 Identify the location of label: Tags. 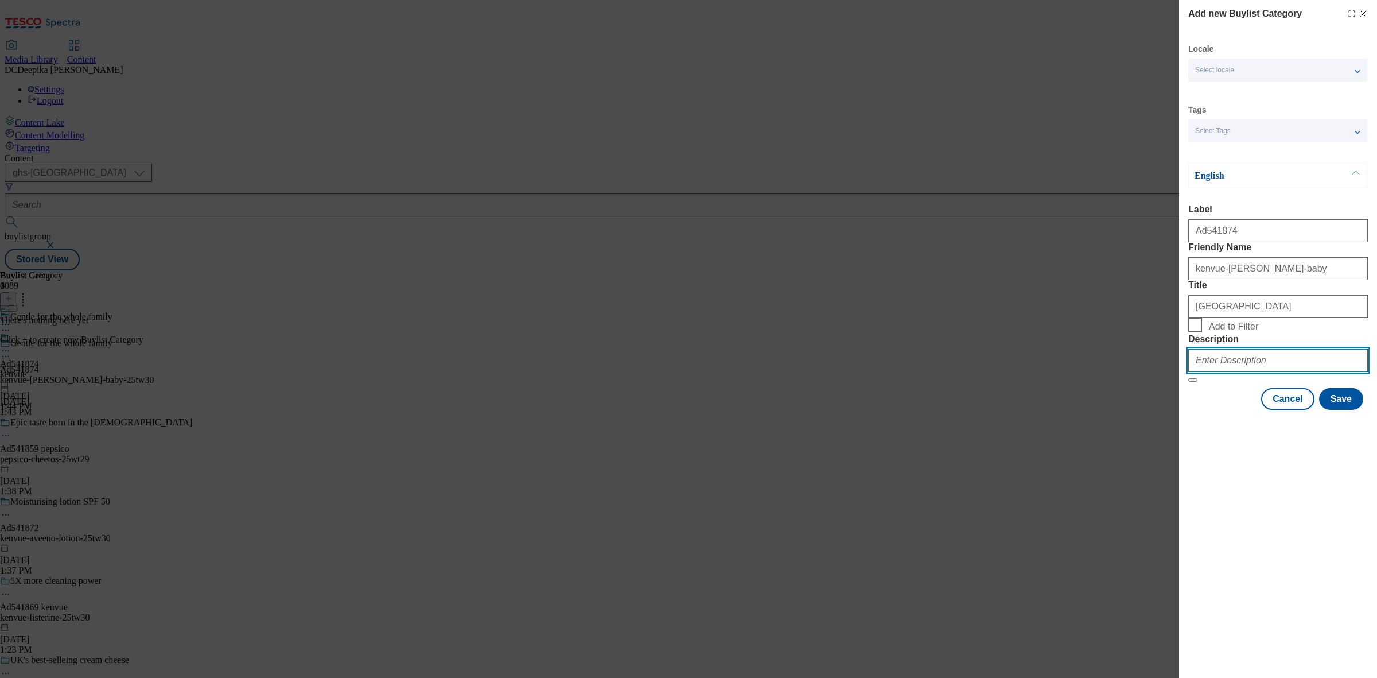
(1198, 110).